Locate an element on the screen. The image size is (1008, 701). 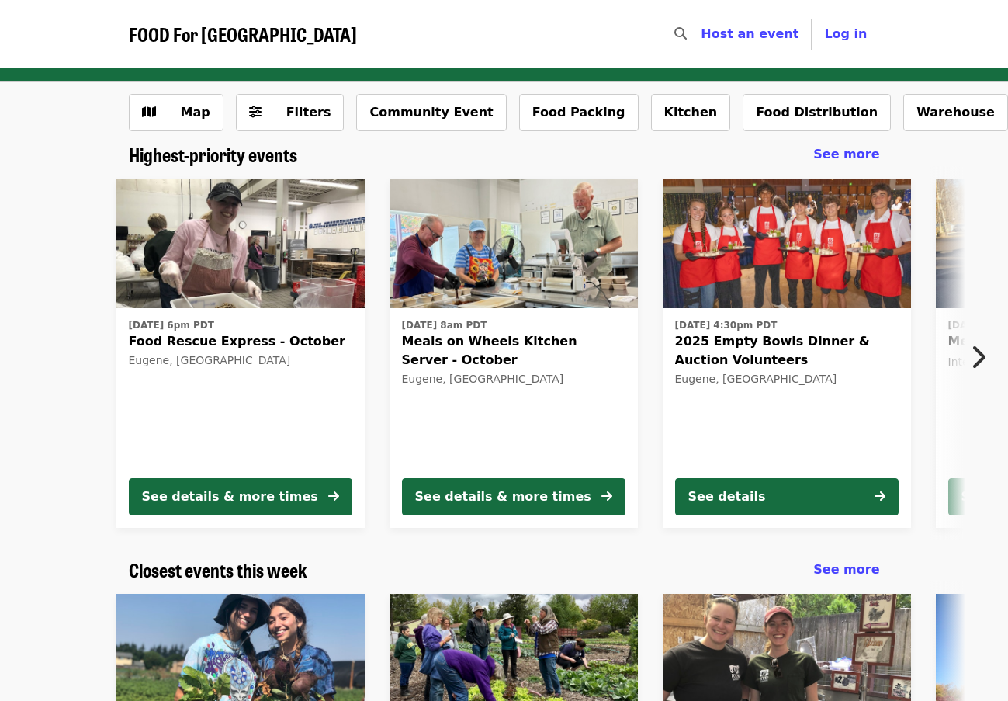
img: Meals on Wheels Kitchen Server - October organized by FOOD For Lane County is located at coordinates (514, 244).